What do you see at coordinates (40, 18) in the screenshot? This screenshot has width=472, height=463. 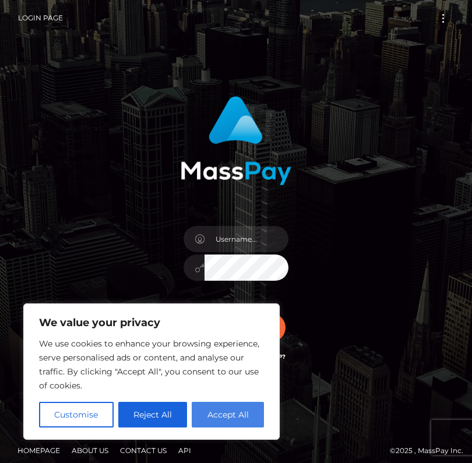 I see `a: Login Page` at bounding box center [40, 18].